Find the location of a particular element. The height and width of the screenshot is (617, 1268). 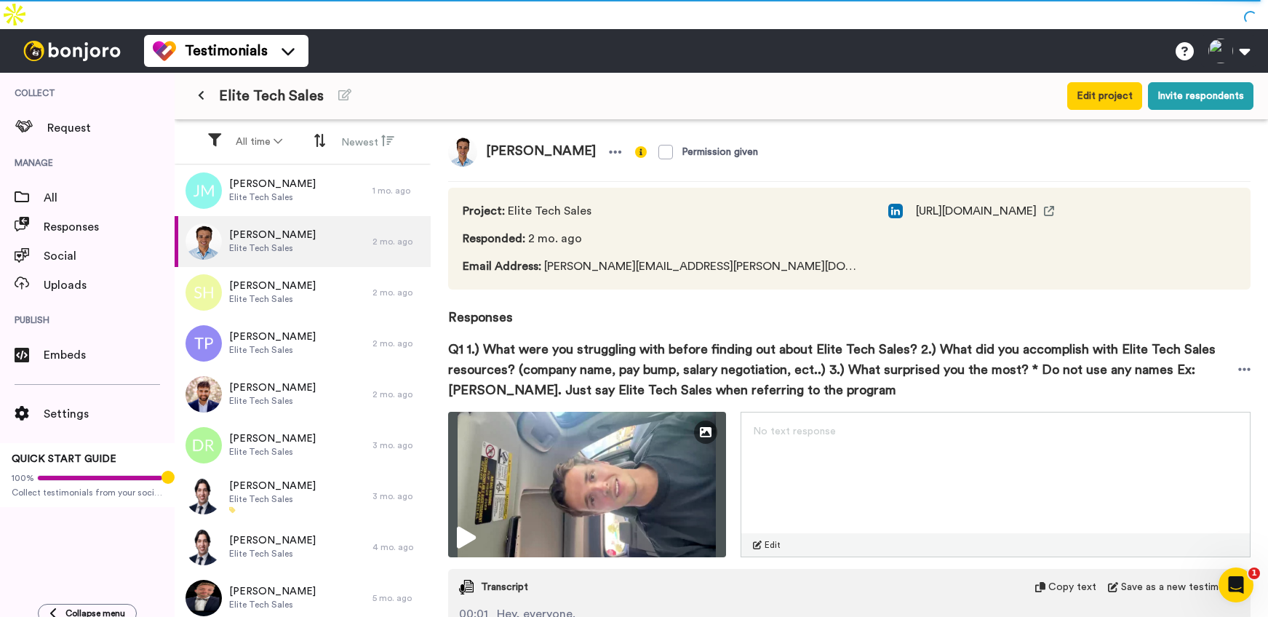

span: Project : is located at coordinates (484, 211).